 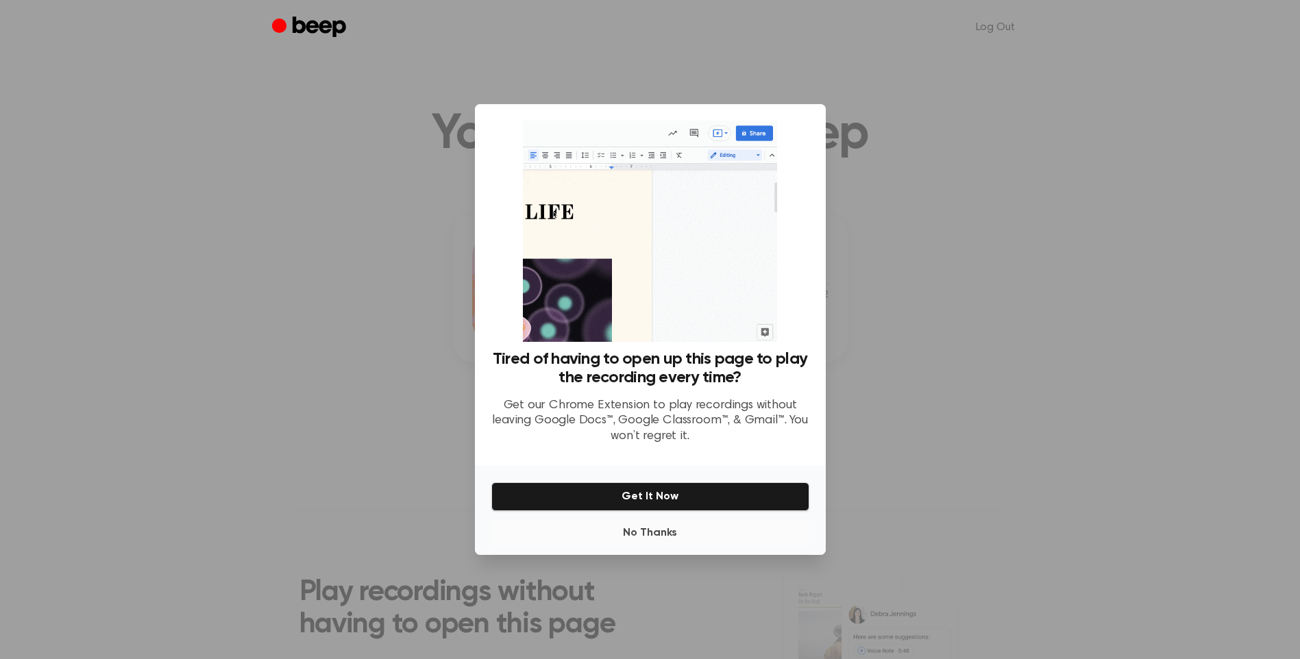 What do you see at coordinates (650, 422) in the screenshot?
I see `p: Get our Chrome Extension to play recordings without leaving Google Docs™, Google Classroom™, & Gm...` at bounding box center [650, 422].